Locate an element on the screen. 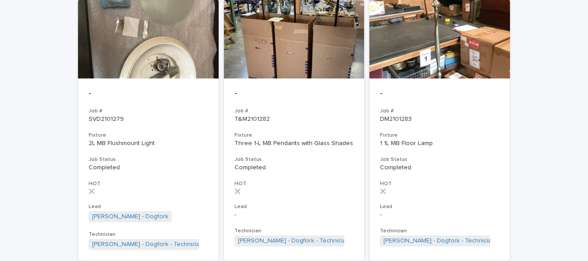 This screenshot has width=588, height=261. p: T&M2101282 is located at coordinates (294, 119).